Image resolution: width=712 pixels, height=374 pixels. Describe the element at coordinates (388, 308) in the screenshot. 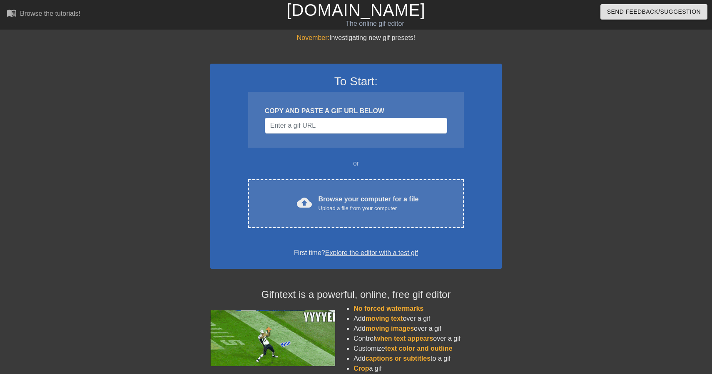

I see `span: No forced watermarks` at that location.